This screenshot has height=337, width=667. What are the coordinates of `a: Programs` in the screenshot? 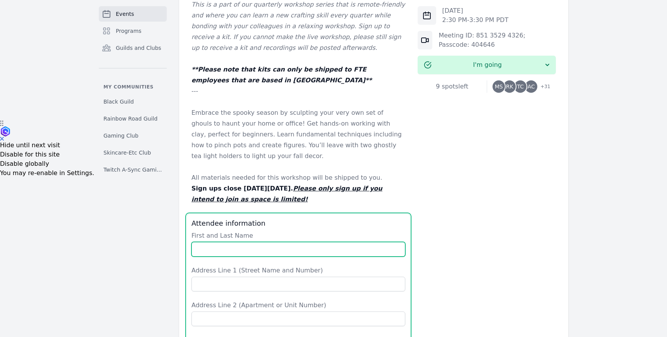 It's located at (133, 31).